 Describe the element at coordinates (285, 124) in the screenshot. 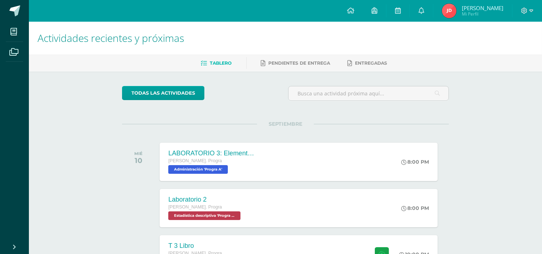

I see `span: SEPTIEMBRE` at that location.